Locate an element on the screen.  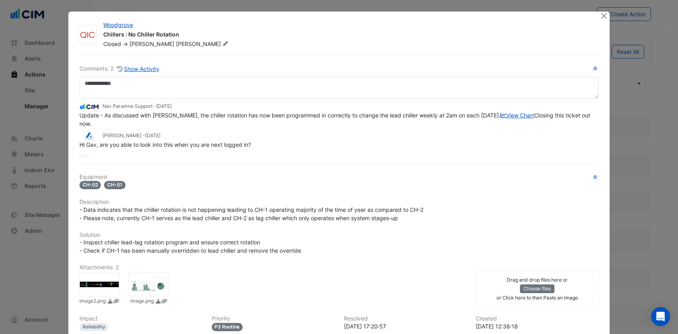
span: 2021-12-21 17:20:47 is located at coordinates (164, 106).